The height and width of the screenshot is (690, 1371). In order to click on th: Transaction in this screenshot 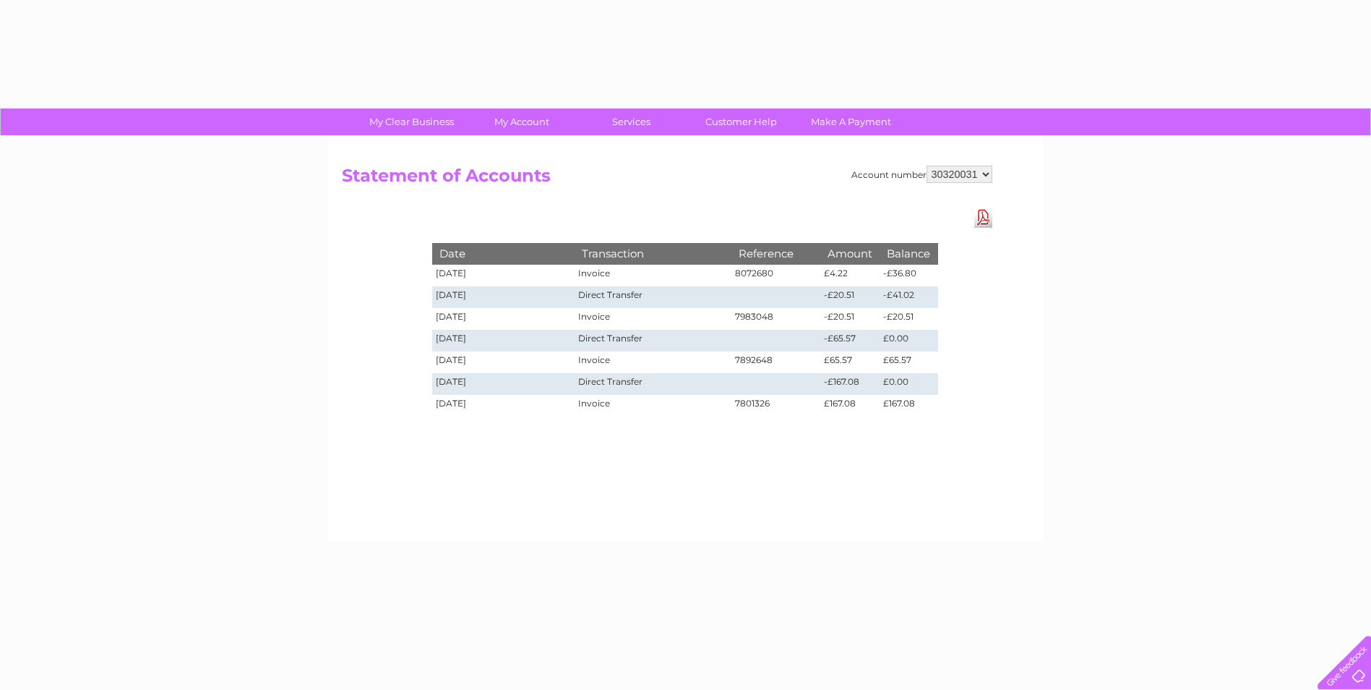, I will do `click(653, 253)`.